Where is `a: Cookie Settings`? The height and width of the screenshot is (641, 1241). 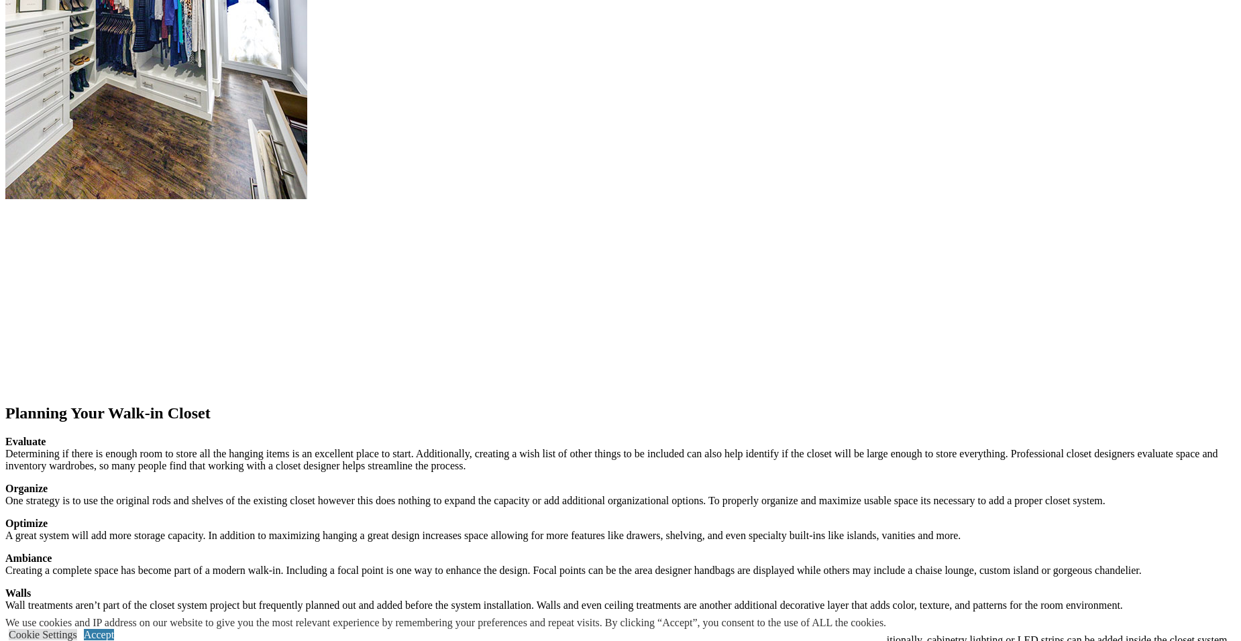 a: Cookie Settings is located at coordinates (43, 635).